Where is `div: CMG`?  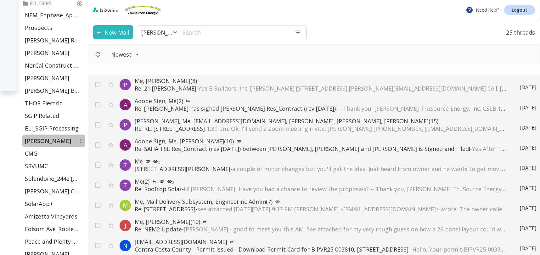 div: CMG is located at coordinates (54, 154).